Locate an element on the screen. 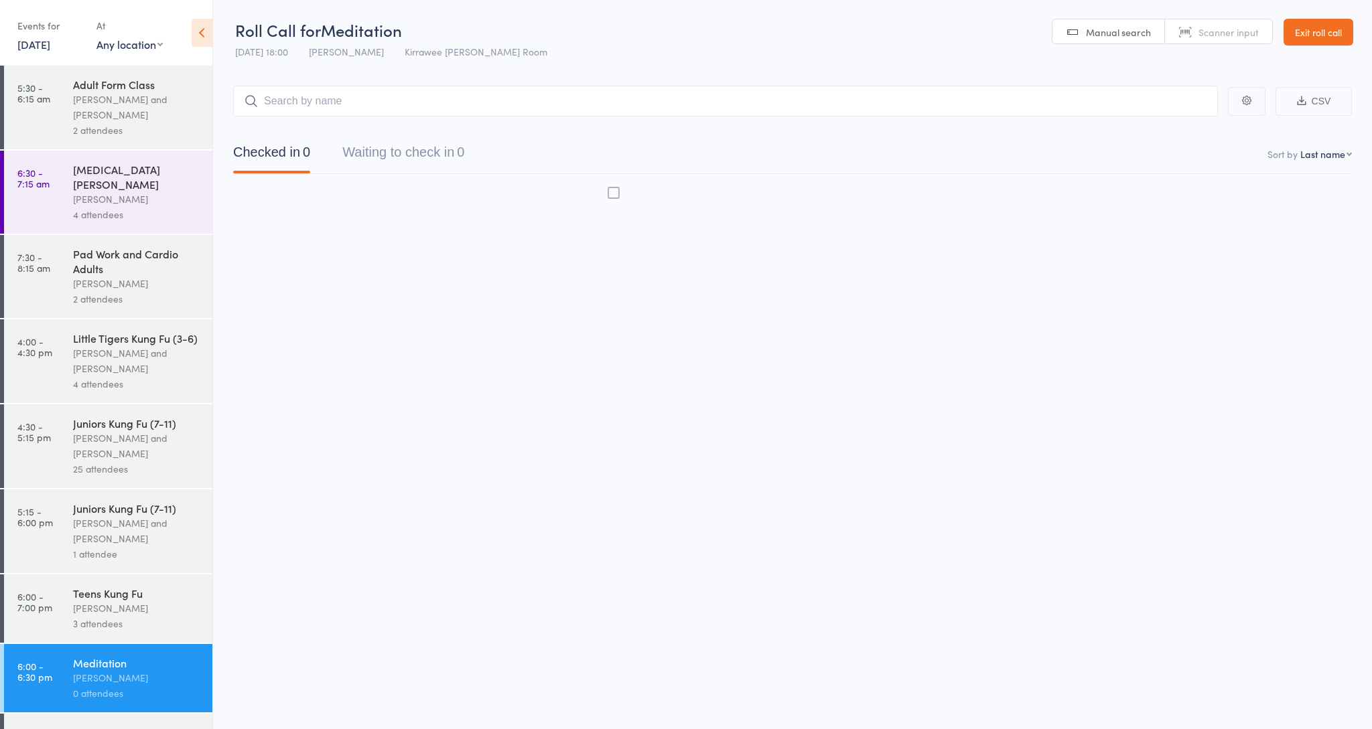  span: Manual search is located at coordinates (1118, 32).